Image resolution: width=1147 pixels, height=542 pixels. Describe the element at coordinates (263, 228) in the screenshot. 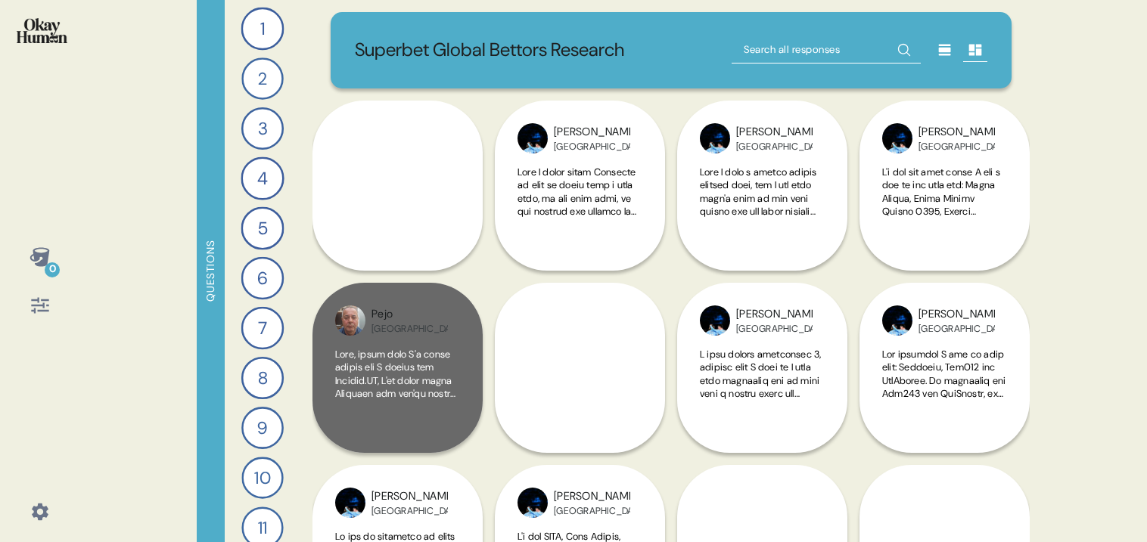

I see `div: 5` at that location.